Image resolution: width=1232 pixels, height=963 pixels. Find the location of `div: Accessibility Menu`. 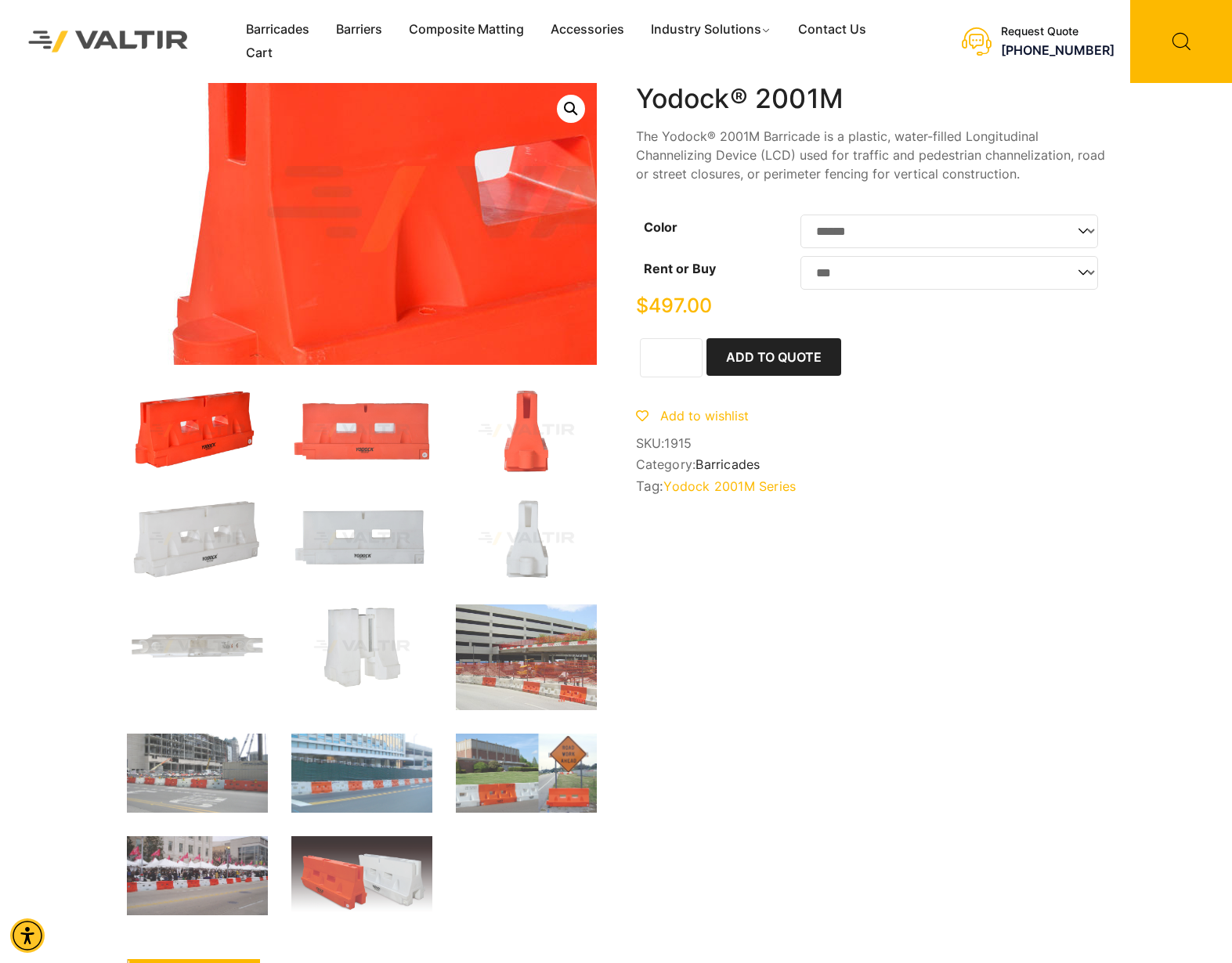

div: Accessibility Menu is located at coordinates (28, 936).